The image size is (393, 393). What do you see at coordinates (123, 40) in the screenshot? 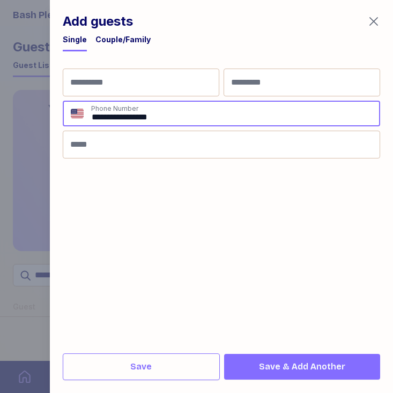
I see `div: Couple/Family` at bounding box center [123, 40].